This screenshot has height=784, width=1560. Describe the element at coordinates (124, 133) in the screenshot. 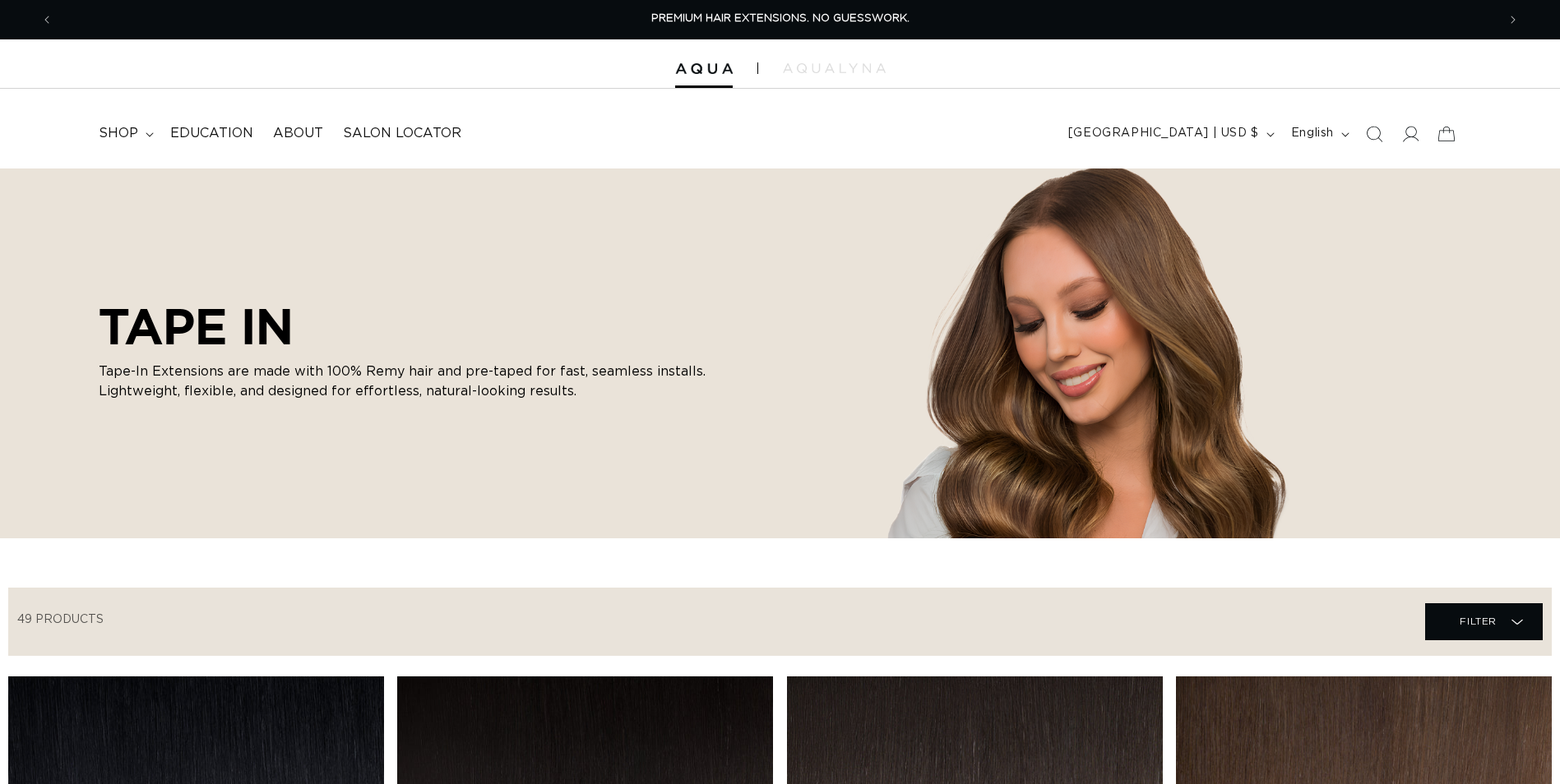

I see `summary: shop` at that location.